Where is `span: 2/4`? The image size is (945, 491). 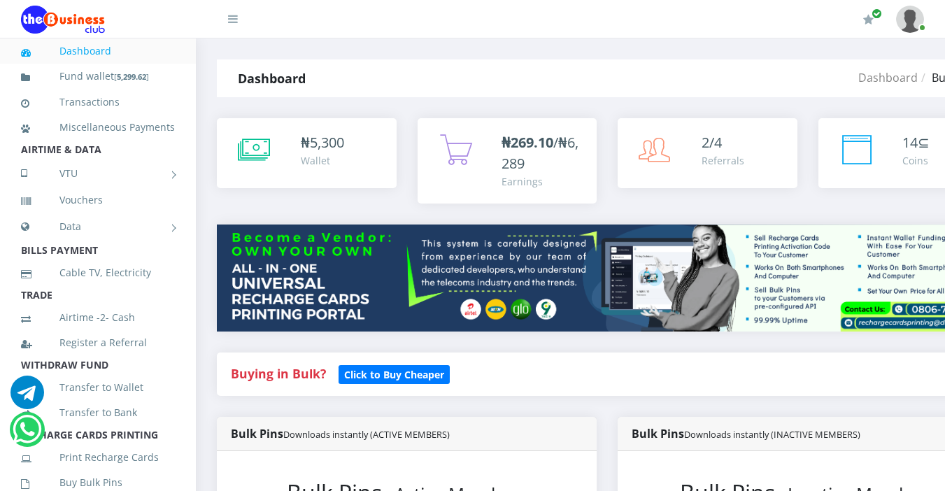 span: 2/4 is located at coordinates (711, 142).